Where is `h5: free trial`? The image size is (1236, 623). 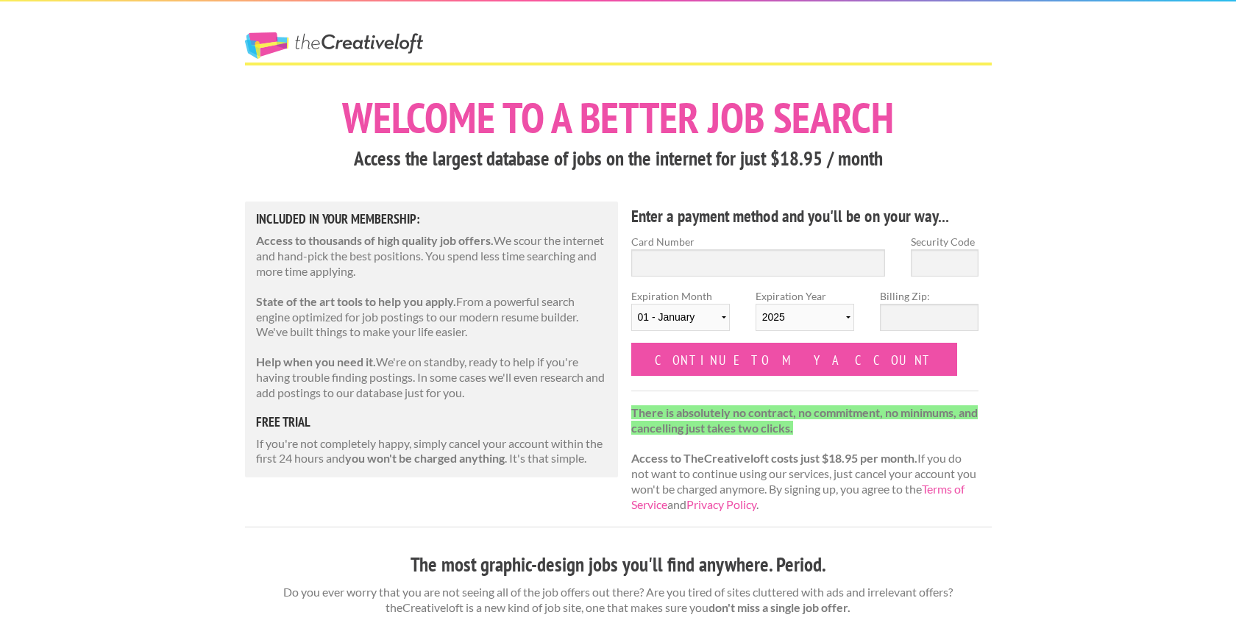
h5: free trial is located at coordinates (432, 422).